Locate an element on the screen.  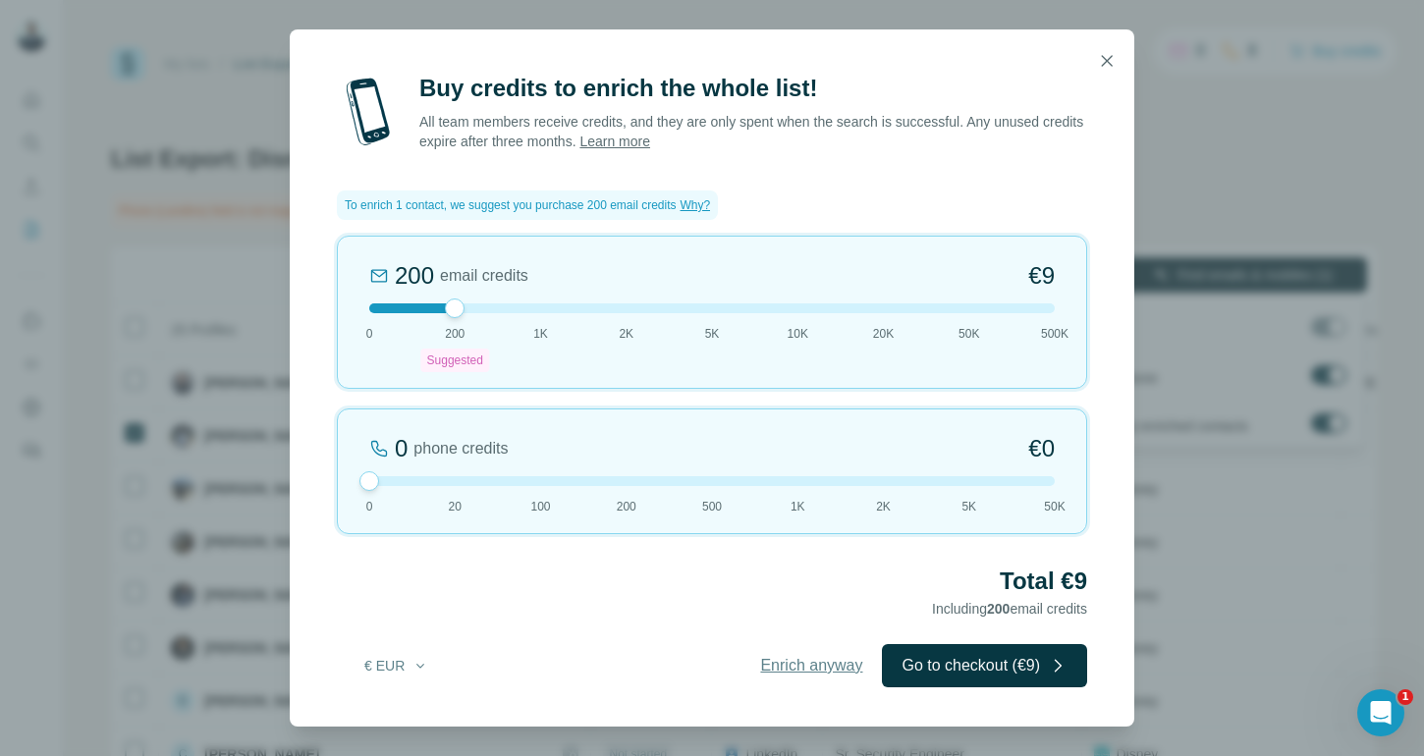
p: All team members receive credits, and they are only spent when the search is successful. Any unus... is located at coordinates (753, 132).